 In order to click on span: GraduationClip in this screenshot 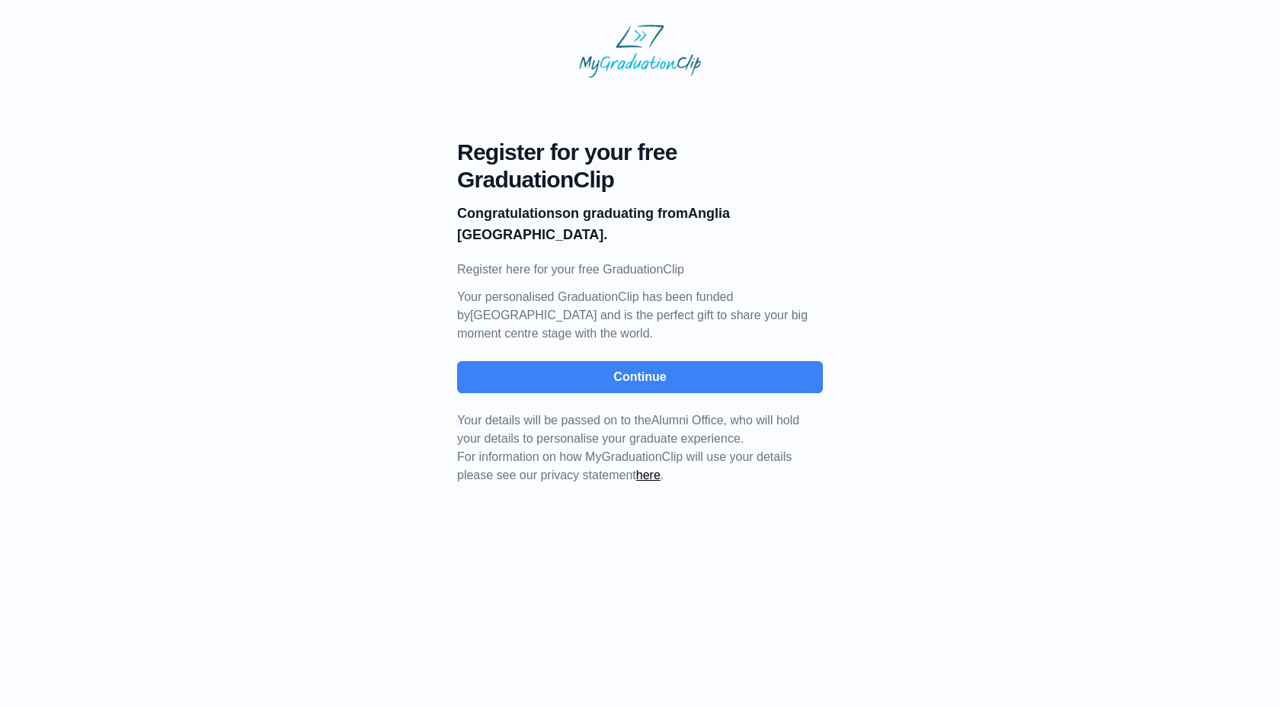, I will do `click(640, 180)`.